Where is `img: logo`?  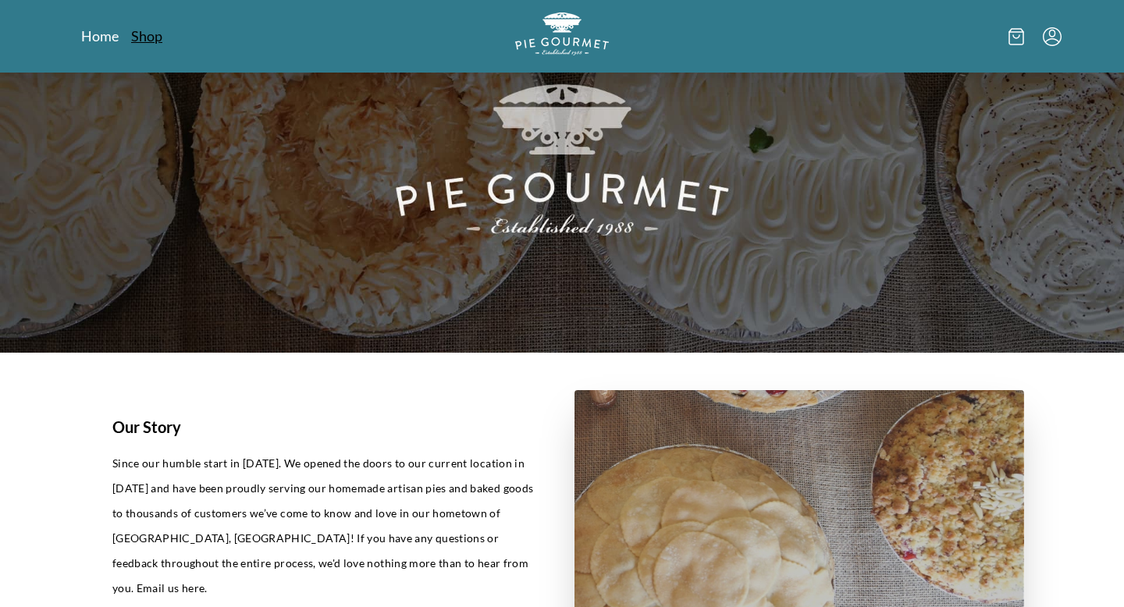 img: logo is located at coordinates (562, 34).